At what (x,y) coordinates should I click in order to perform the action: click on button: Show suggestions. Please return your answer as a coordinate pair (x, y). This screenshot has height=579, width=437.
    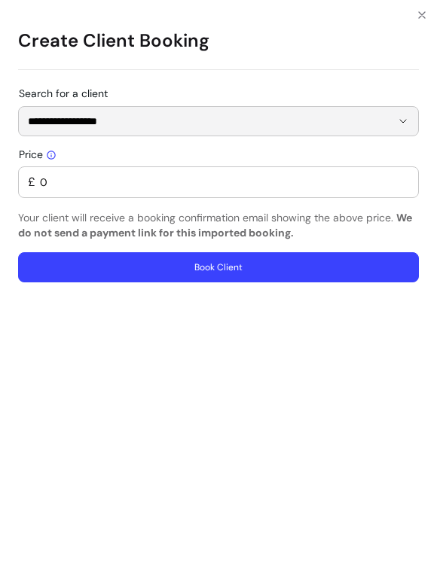
    Looking at the image, I should click on (403, 121).